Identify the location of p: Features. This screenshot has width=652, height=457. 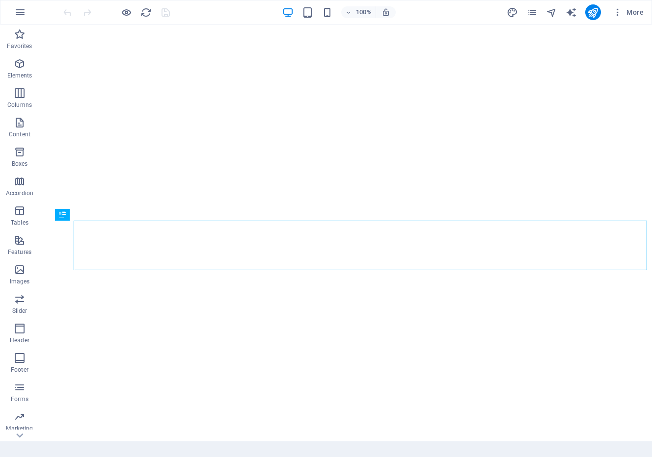
(20, 252).